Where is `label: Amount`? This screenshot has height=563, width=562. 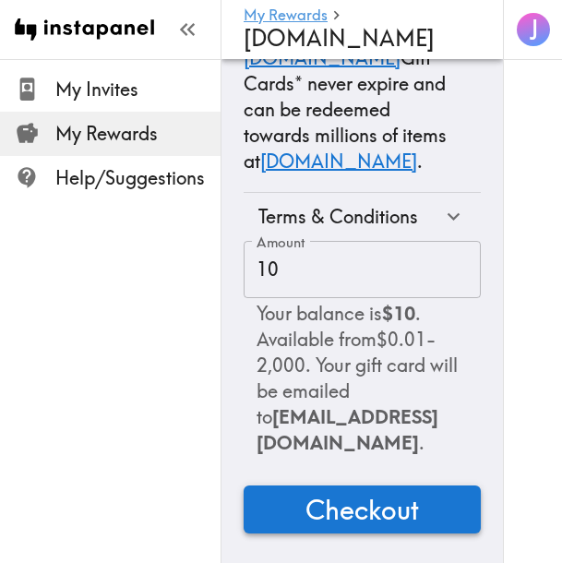
label: Amount is located at coordinates (281, 243).